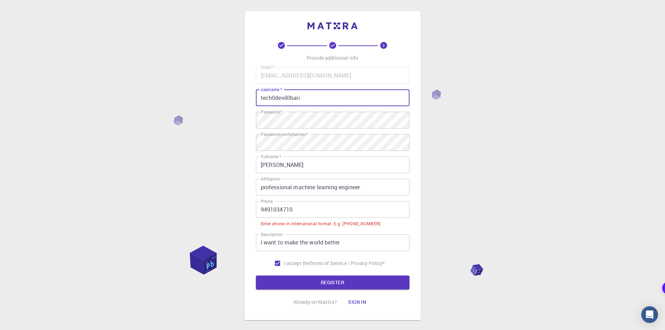 Image resolution: width=665 pixels, height=330 pixels. I want to click on label: Fullname, so click(271, 156).